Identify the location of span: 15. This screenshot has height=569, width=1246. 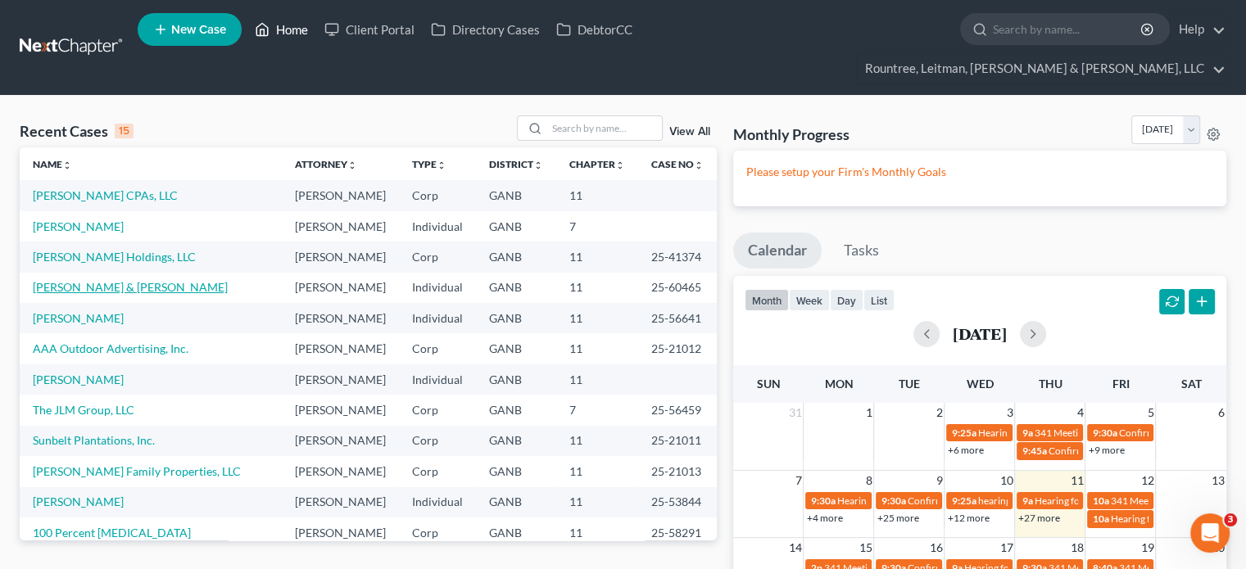
(865, 548).